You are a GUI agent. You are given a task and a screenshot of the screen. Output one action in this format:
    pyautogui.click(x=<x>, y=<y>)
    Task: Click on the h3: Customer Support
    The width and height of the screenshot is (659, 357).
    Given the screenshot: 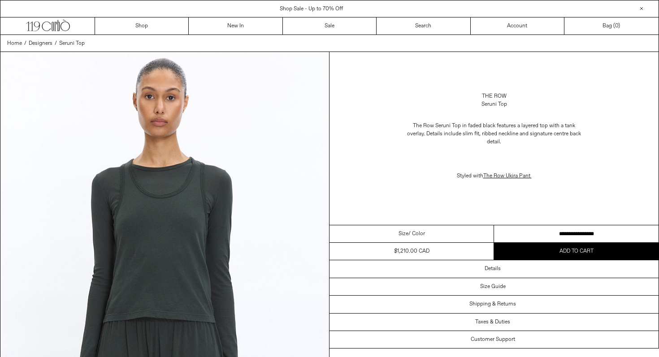 What is the action you would take?
    pyautogui.click(x=493, y=340)
    